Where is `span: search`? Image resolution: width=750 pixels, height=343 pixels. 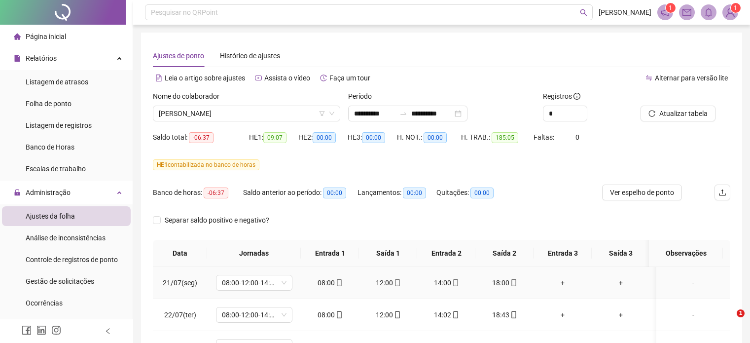
span: search is located at coordinates (583, 12).